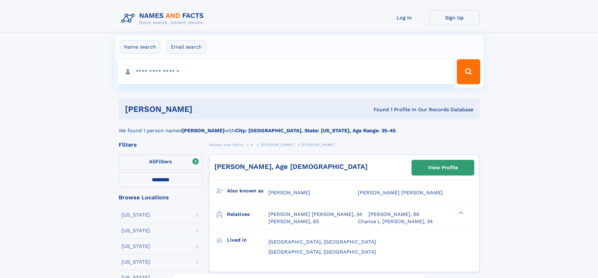  I want to click on div: We found 1 person named with ., so click(299, 127).